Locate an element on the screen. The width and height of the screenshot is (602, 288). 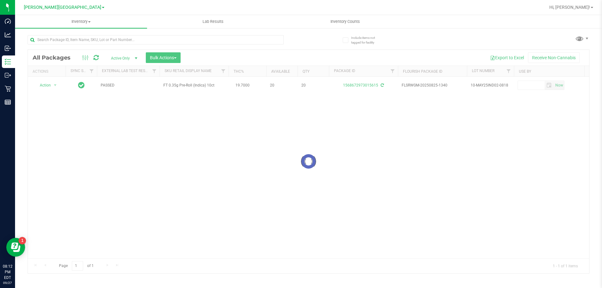
input: Search Package ID, Item Name, SKU, Lot or Part Number... is located at coordinates (155, 40).